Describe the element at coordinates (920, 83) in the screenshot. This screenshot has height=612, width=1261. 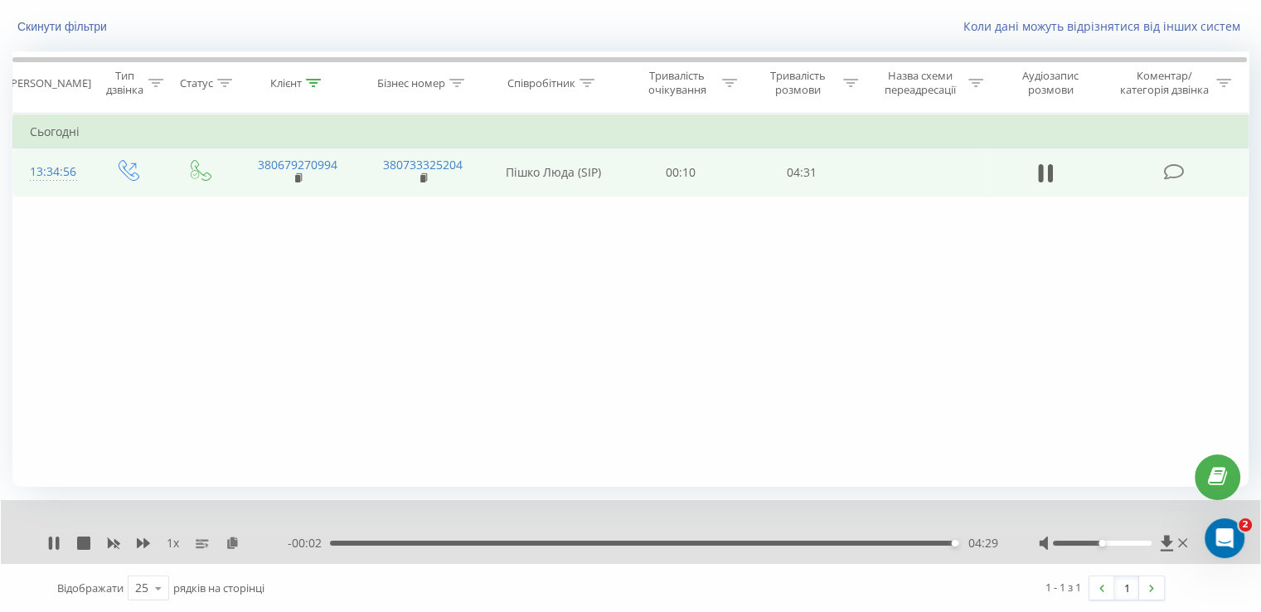
I see `div: Назва схеми переадресації` at that location.